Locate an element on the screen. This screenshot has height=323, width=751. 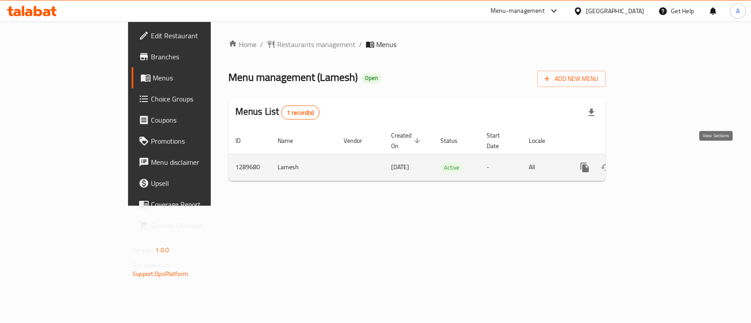
button: Change Status is located at coordinates (606, 168).